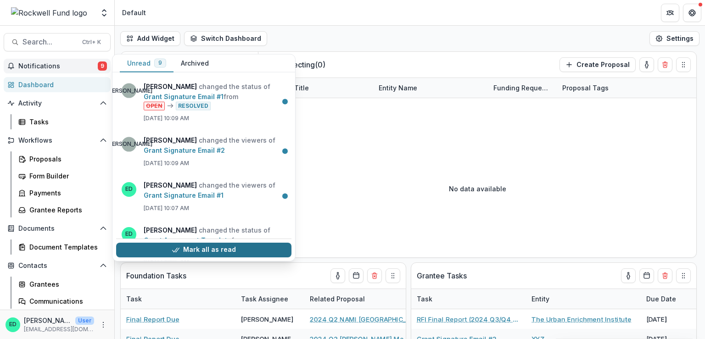 The image size is (705, 339). I want to click on div: Proposal Title, so click(316, 88).